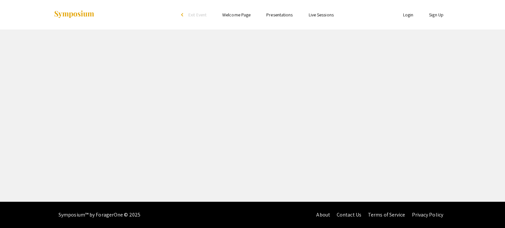 Image resolution: width=505 pixels, height=228 pixels. What do you see at coordinates (427, 215) in the screenshot?
I see `a: Privacy Policy` at bounding box center [427, 215].